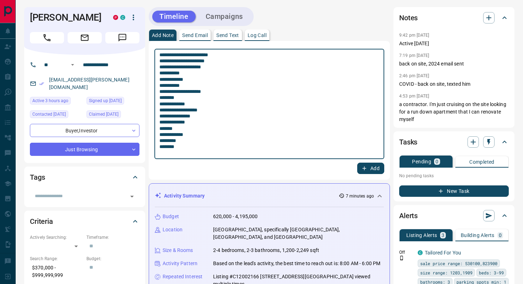  What do you see at coordinates (408, 216) in the screenshot?
I see `h2: Alerts` at bounding box center [408, 216].